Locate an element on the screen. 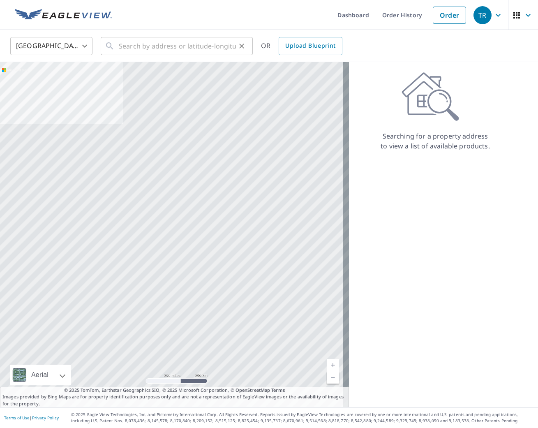  div: OR is located at coordinates (301, 46).